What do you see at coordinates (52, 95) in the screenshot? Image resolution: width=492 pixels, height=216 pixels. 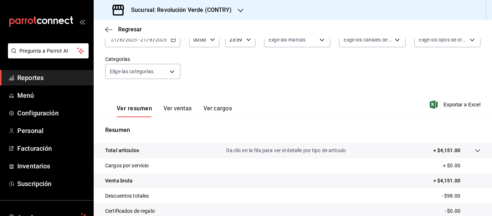 I see `span: Menú` at bounding box center [52, 95].